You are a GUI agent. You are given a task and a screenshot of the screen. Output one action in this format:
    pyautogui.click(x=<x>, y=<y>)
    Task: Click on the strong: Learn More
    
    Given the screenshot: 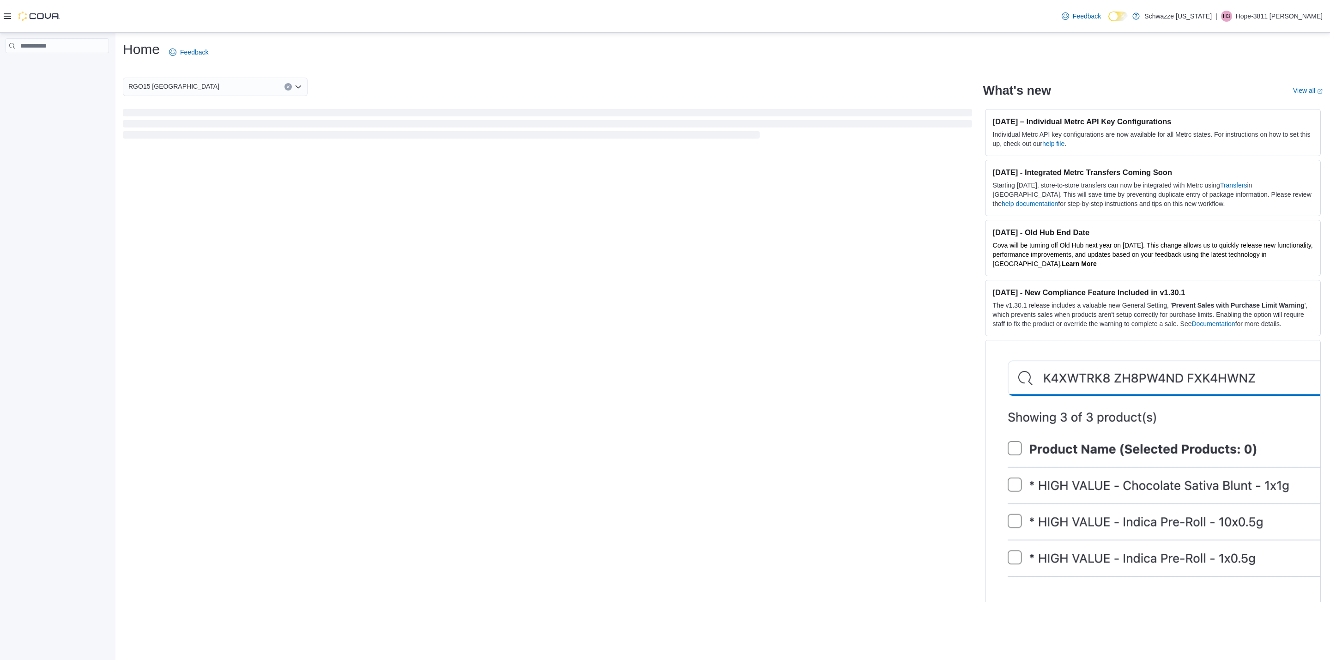 What is the action you would take?
    pyautogui.click(x=1079, y=264)
    